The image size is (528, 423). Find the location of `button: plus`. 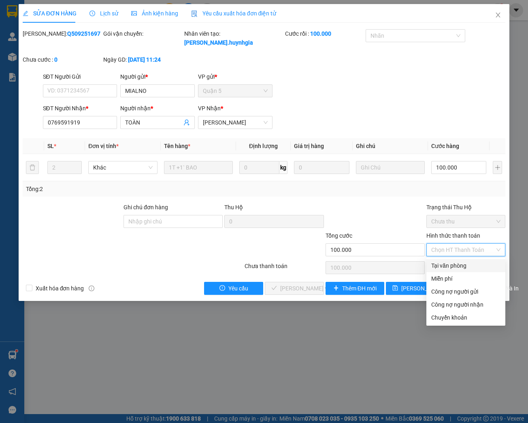

button: plus is located at coordinates (497, 167).